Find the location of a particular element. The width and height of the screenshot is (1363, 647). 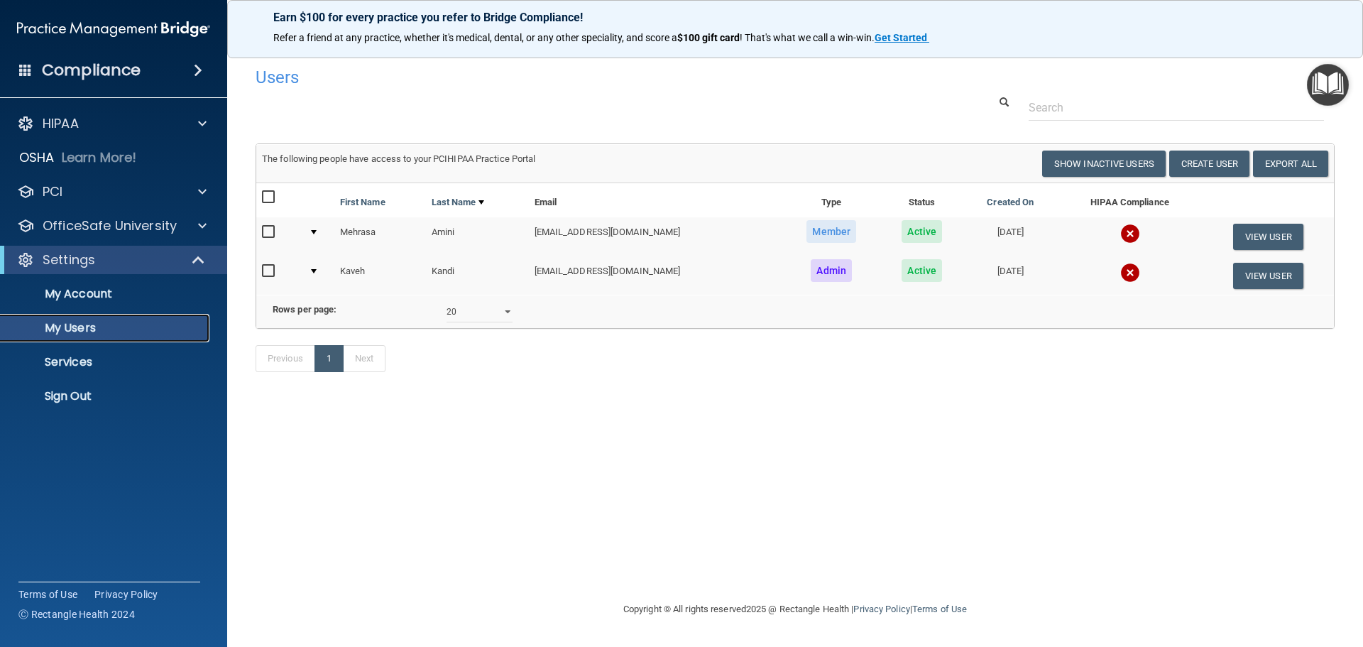

th: Status is located at coordinates (922, 200).